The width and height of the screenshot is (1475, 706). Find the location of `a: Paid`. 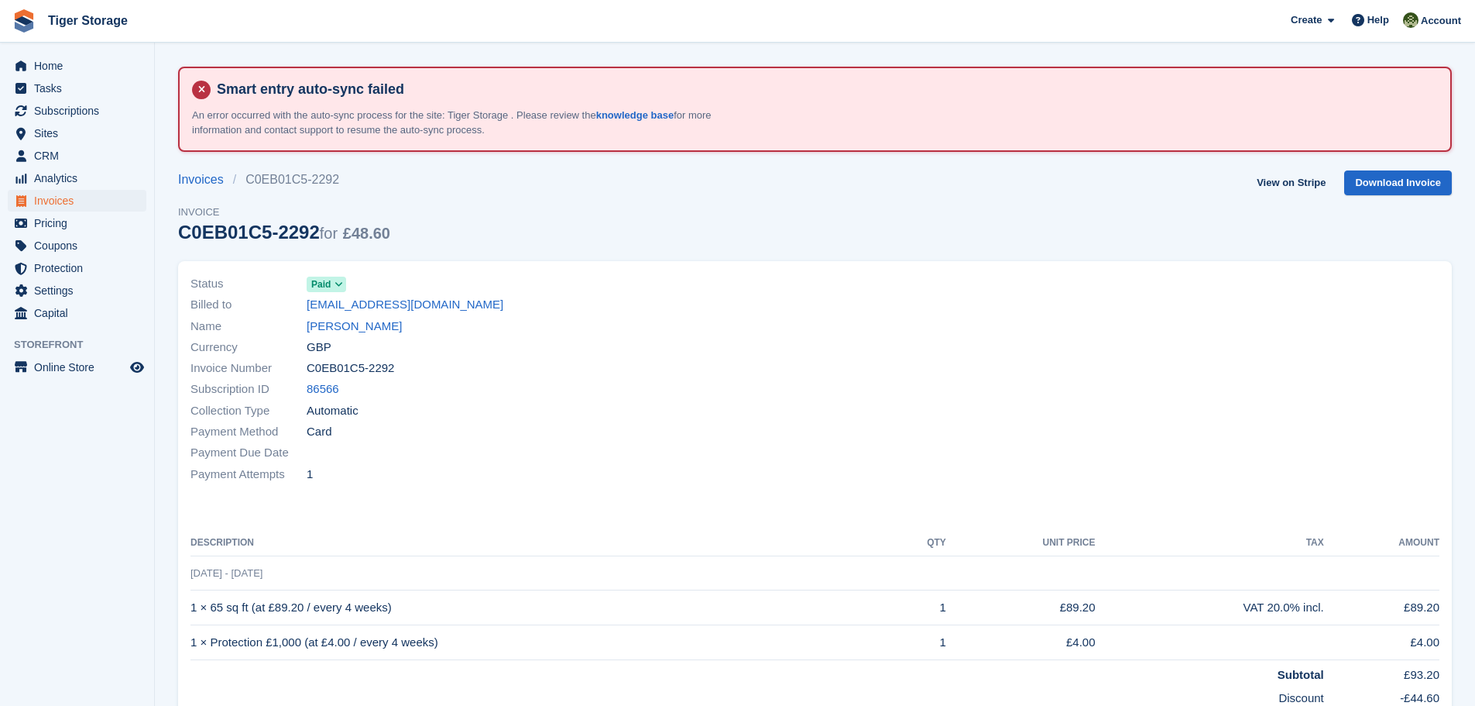

a: Paid is located at coordinates (326, 283).